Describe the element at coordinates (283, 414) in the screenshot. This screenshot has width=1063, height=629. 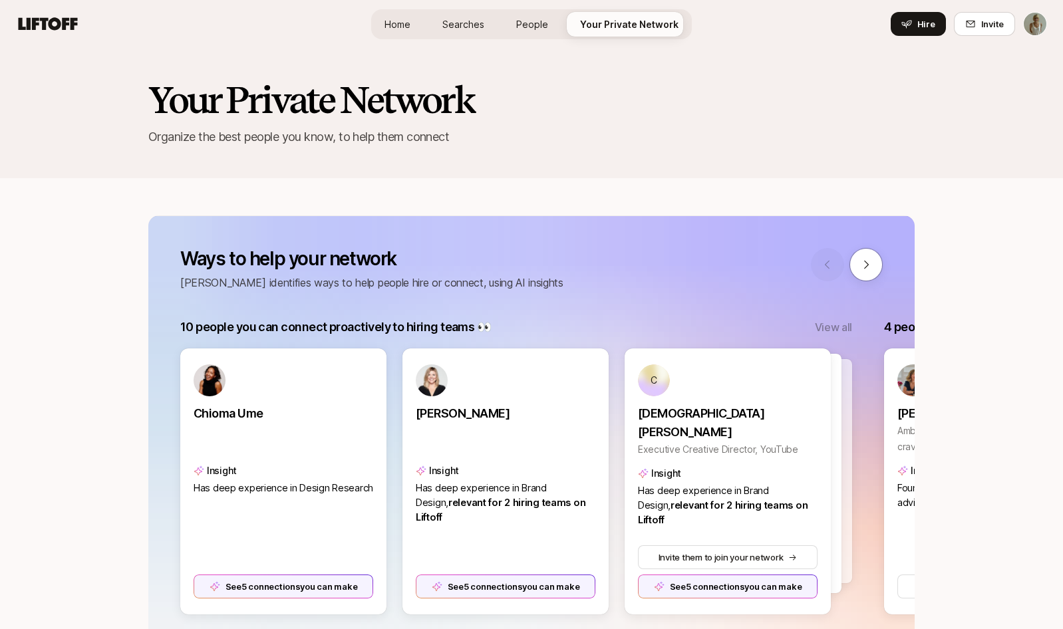
I see `p: Chioma Ume` at that location.